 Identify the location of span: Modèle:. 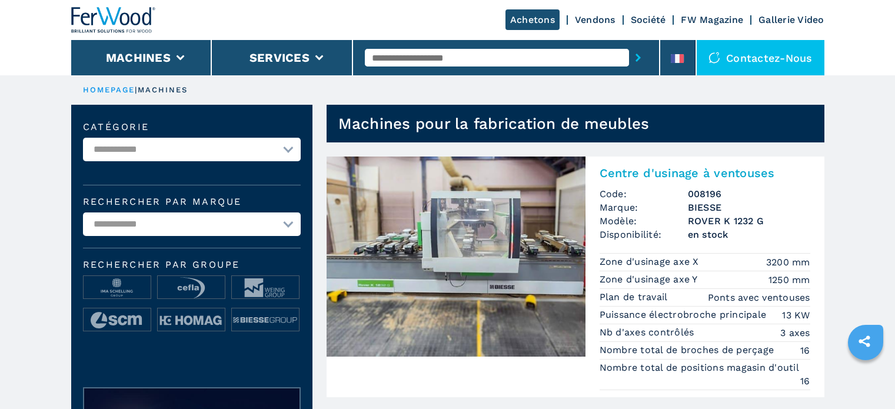
(644, 221).